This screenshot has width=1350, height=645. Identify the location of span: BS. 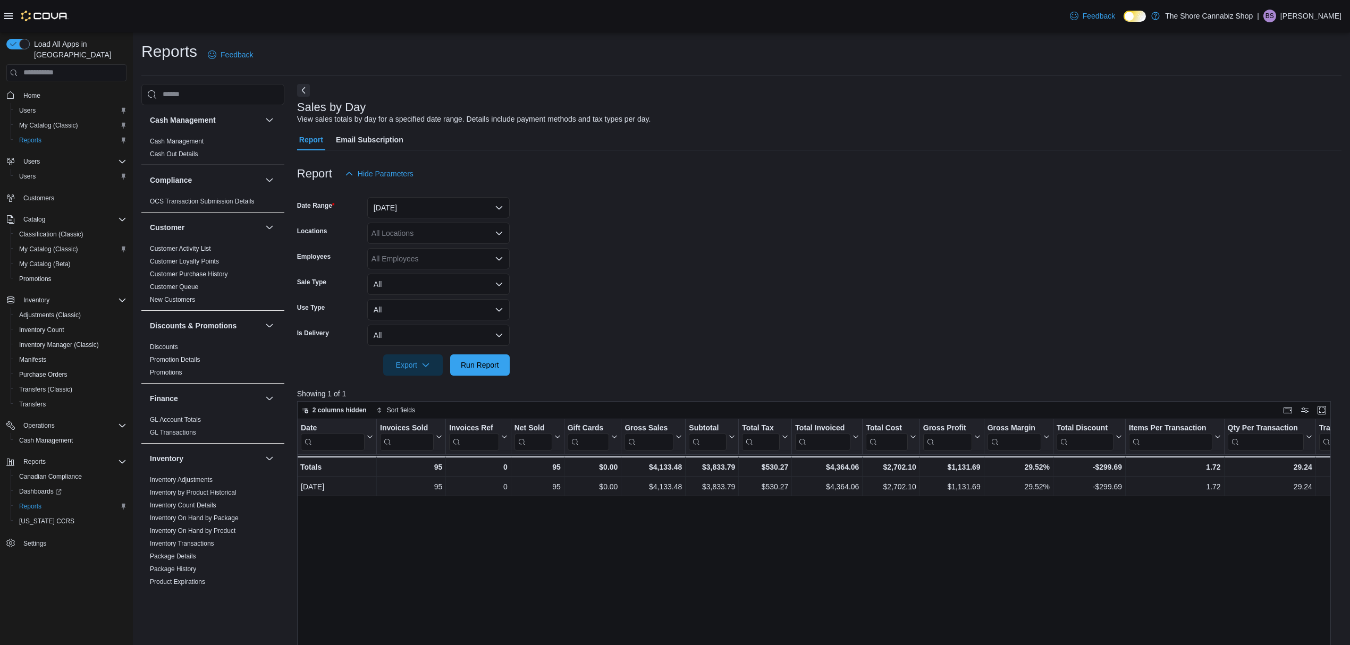
(1270, 16).